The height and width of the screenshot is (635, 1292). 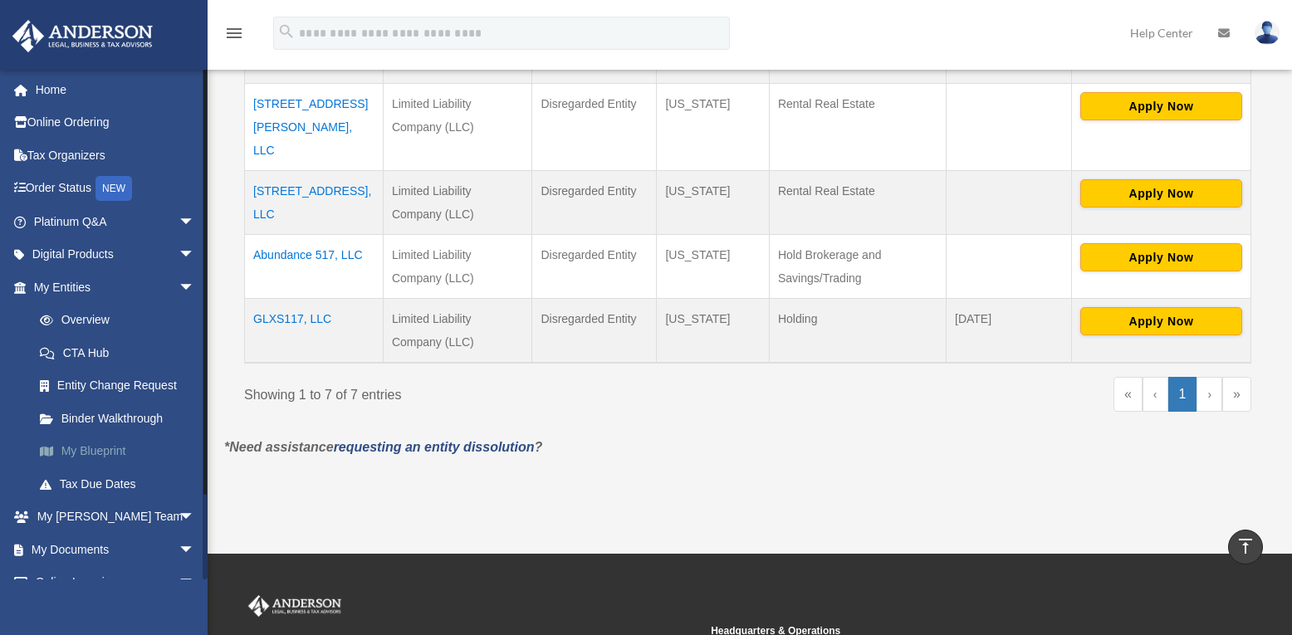 What do you see at coordinates (1246, 547) in the screenshot?
I see `a: vertical_align_top` at bounding box center [1246, 547].